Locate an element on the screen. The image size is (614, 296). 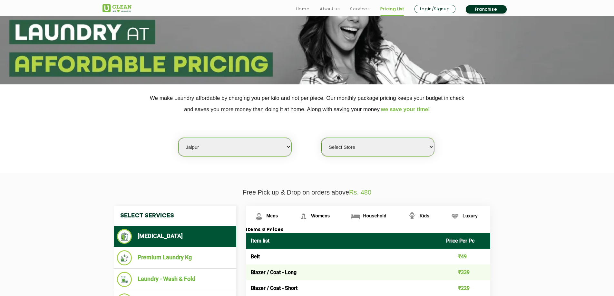
img: Luxury is located at coordinates (455, 216).